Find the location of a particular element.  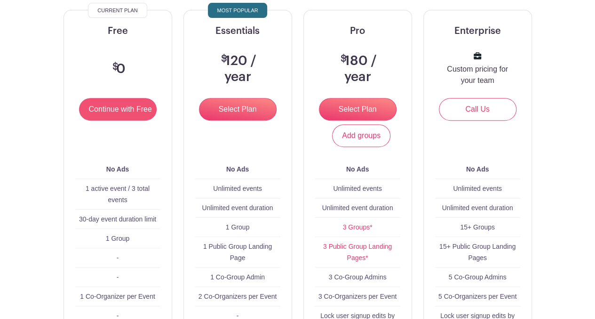

h3: 0 is located at coordinates (118, 69).